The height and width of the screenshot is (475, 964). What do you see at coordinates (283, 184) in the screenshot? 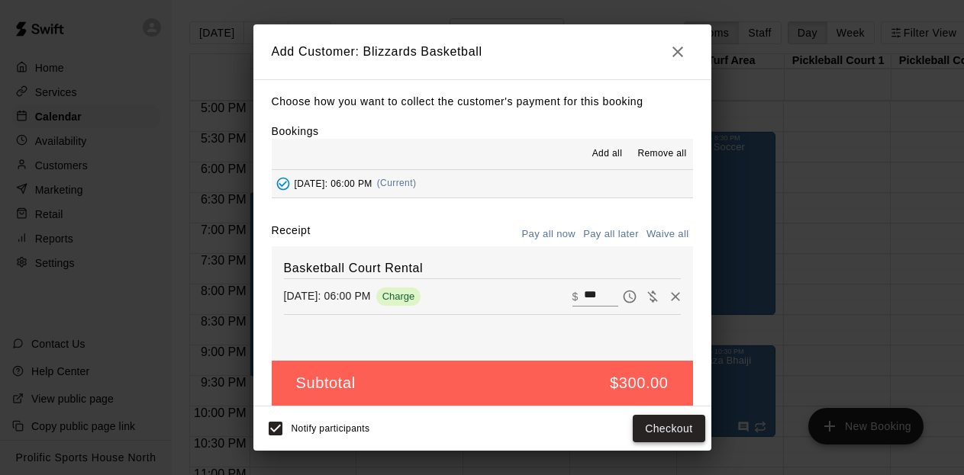
I see `button: Added - Collect Payment` at bounding box center [283, 184].